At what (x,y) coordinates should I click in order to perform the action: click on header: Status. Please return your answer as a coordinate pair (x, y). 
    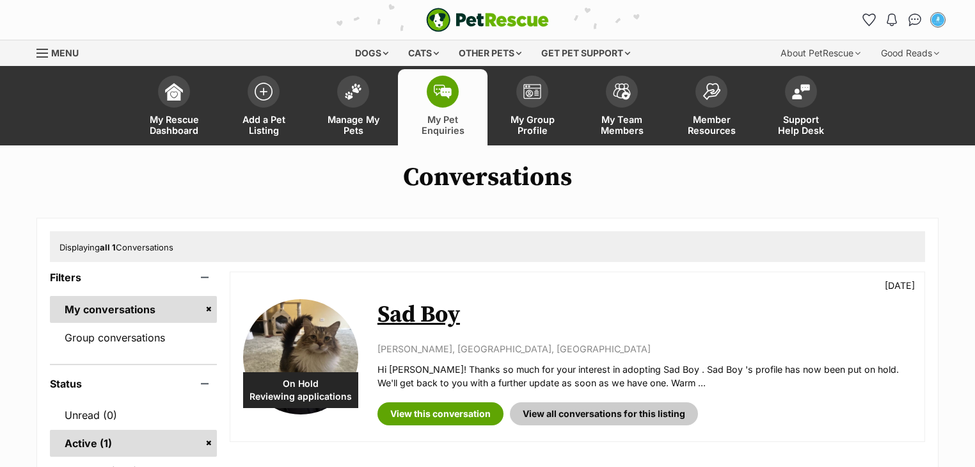
    Looking at the image, I should click on (133, 383).